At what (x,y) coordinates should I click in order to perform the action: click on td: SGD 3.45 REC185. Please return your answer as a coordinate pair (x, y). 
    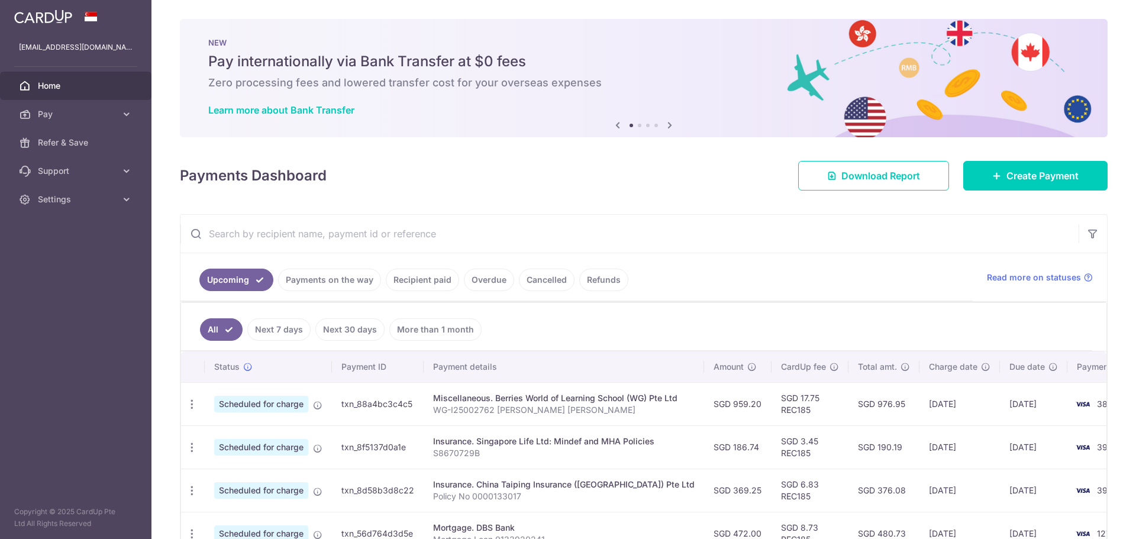
    Looking at the image, I should click on (810, 447).